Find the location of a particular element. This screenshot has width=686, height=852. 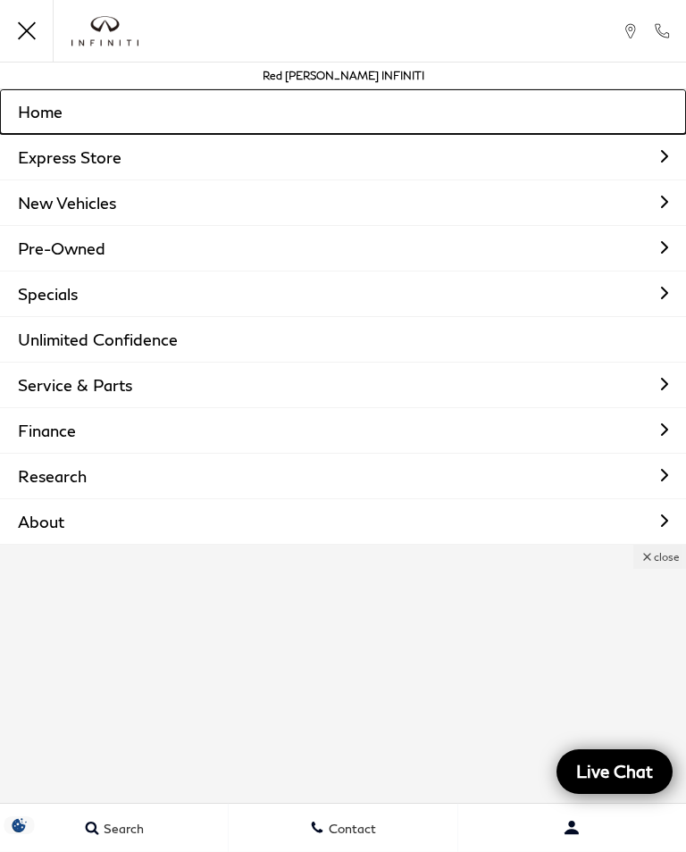

a: infiniti is located at coordinates (105, 31).